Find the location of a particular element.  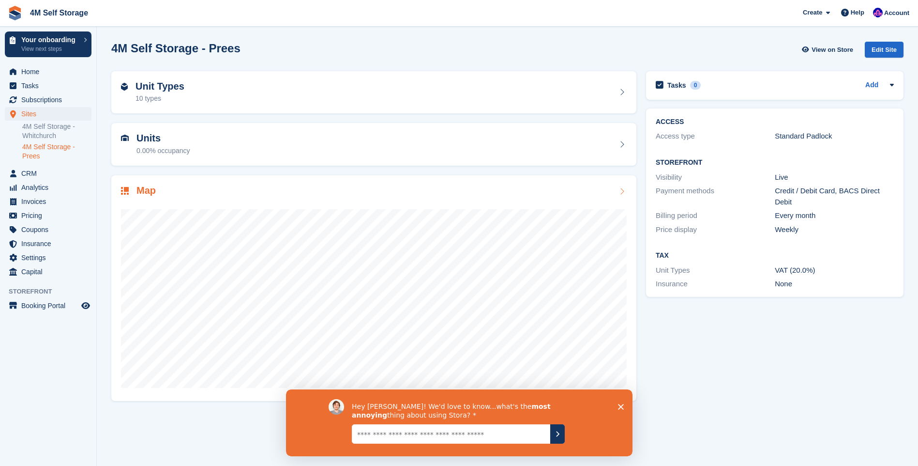

div: Every month is located at coordinates (835, 215).